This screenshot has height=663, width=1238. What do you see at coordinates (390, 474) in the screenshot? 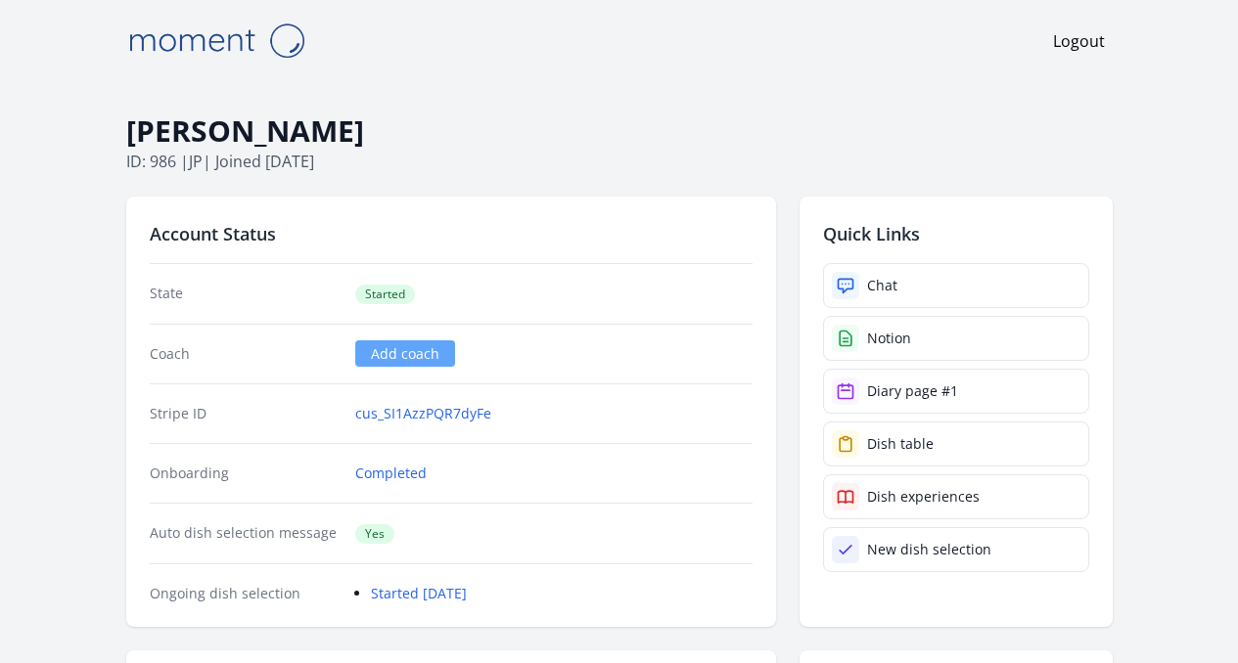
I see `a: Completed` at bounding box center [390, 474].